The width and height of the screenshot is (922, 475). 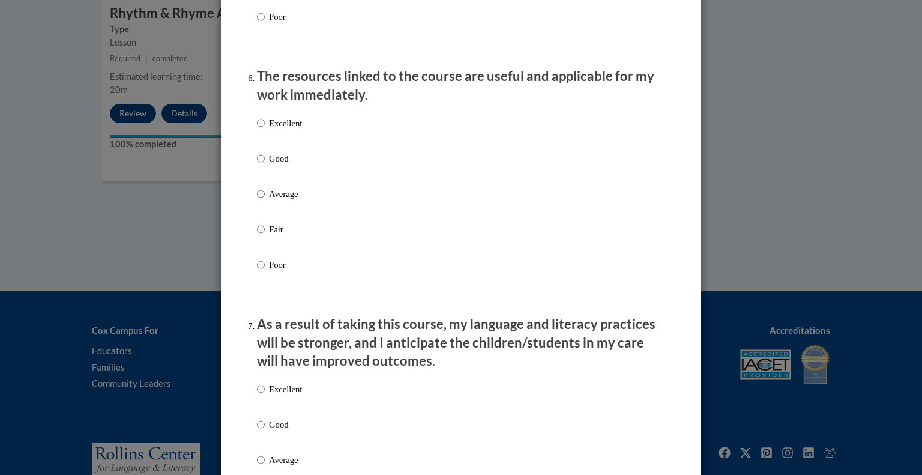 What do you see at coordinates (285, 229) in the screenshot?
I see `p: Fair` at bounding box center [285, 229].